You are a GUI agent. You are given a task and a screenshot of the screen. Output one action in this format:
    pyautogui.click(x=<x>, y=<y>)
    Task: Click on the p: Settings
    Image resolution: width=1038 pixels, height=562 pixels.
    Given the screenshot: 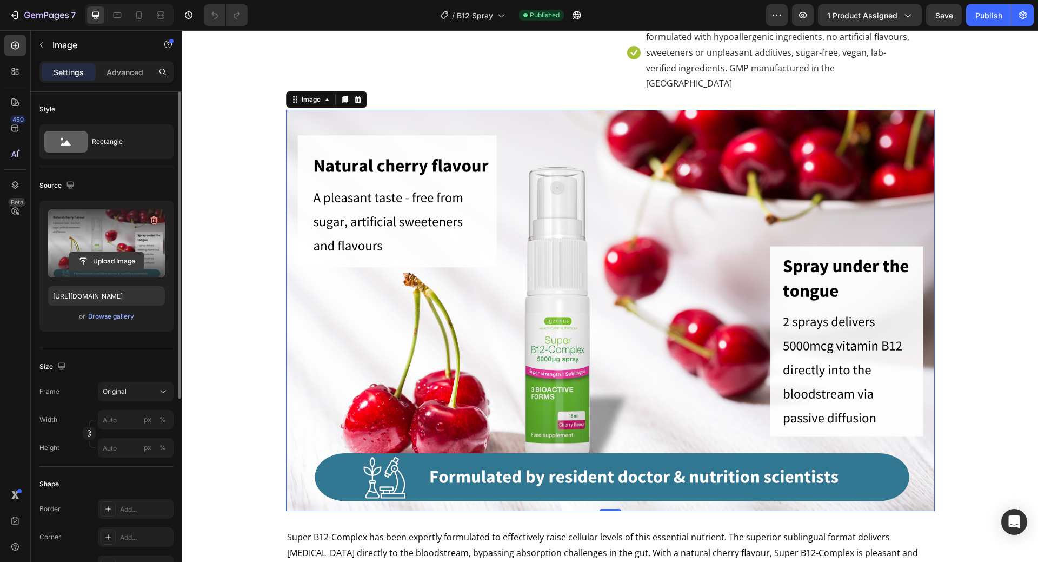 What is the action you would take?
    pyautogui.click(x=69, y=72)
    